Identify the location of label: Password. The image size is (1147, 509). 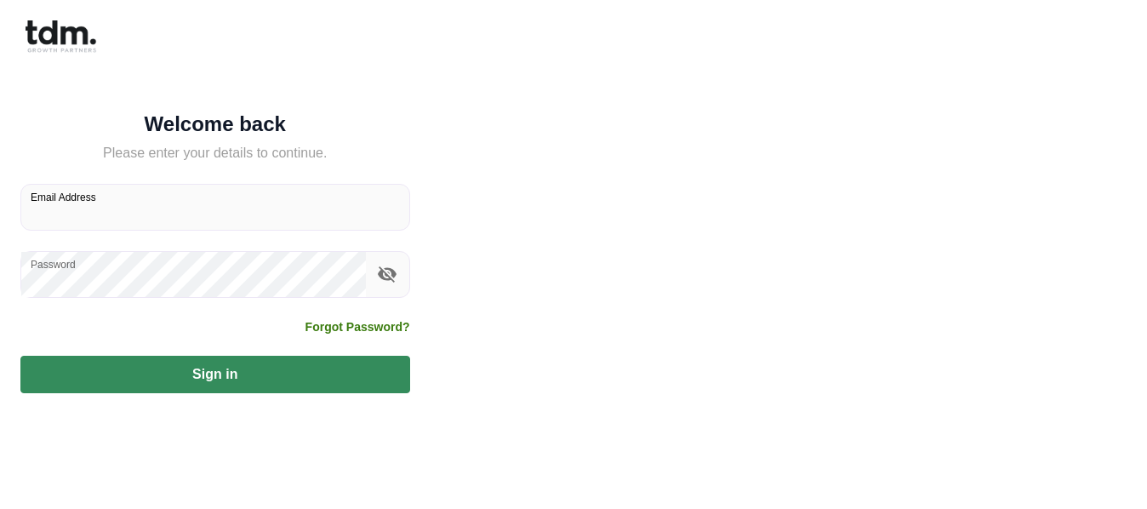
(53, 264).